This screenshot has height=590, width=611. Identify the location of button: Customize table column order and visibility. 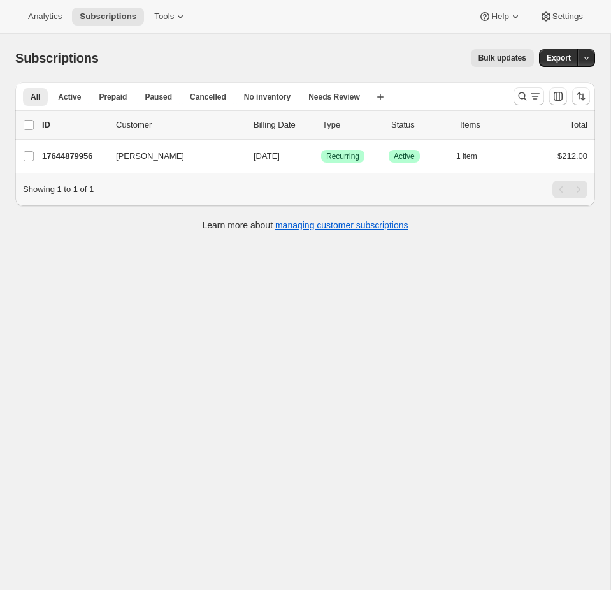
(558, 96).